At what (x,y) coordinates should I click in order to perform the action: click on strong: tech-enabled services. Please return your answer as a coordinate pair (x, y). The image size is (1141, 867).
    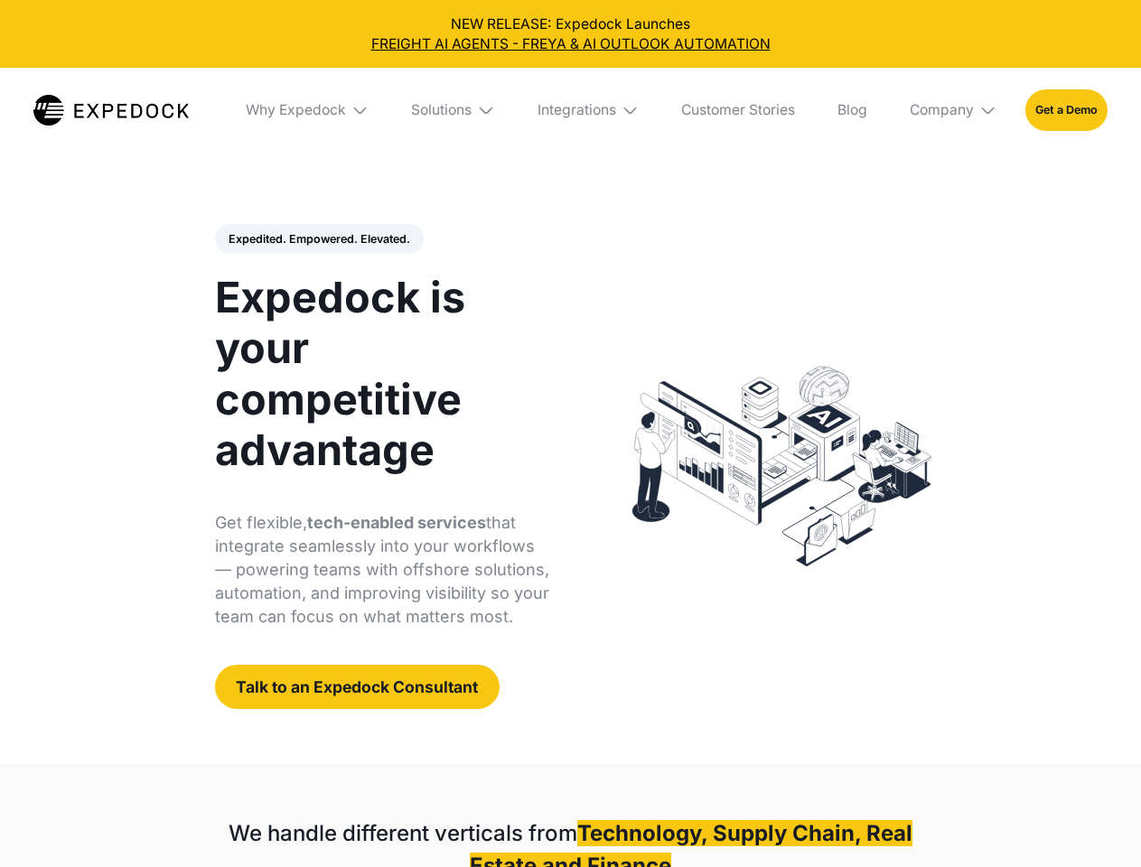
    Looking at the image, I should click on (396, 522).